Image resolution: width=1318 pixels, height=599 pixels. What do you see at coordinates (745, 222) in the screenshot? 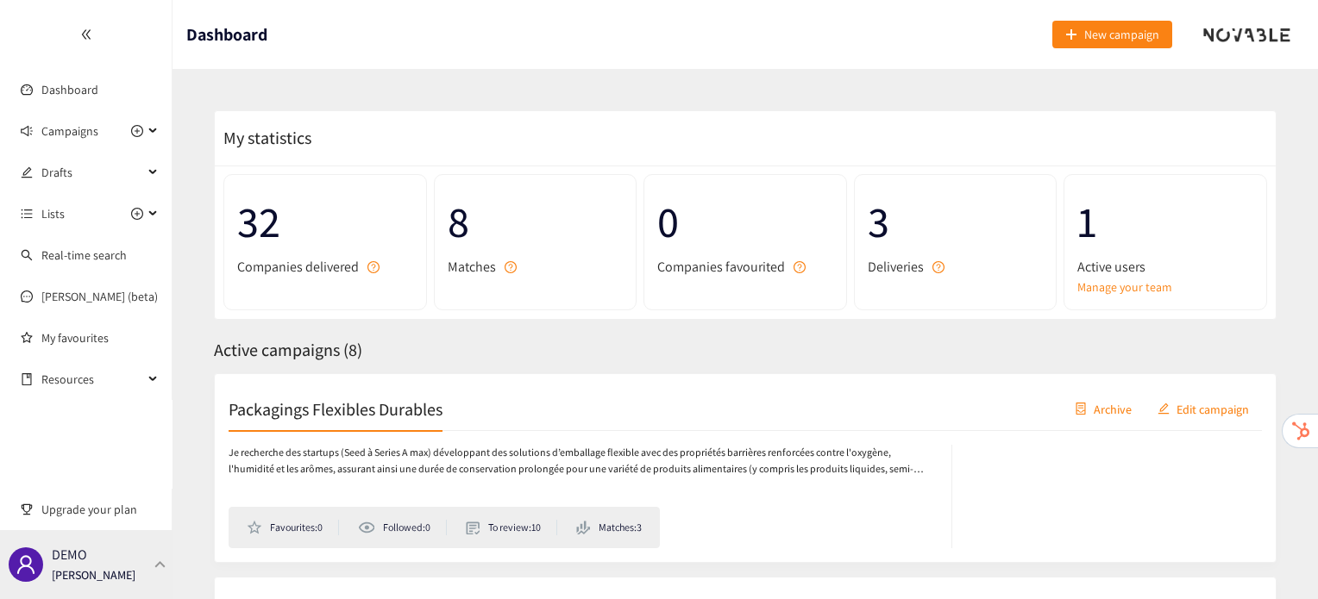
I see `span: 0` at bounding box center [745, 222].